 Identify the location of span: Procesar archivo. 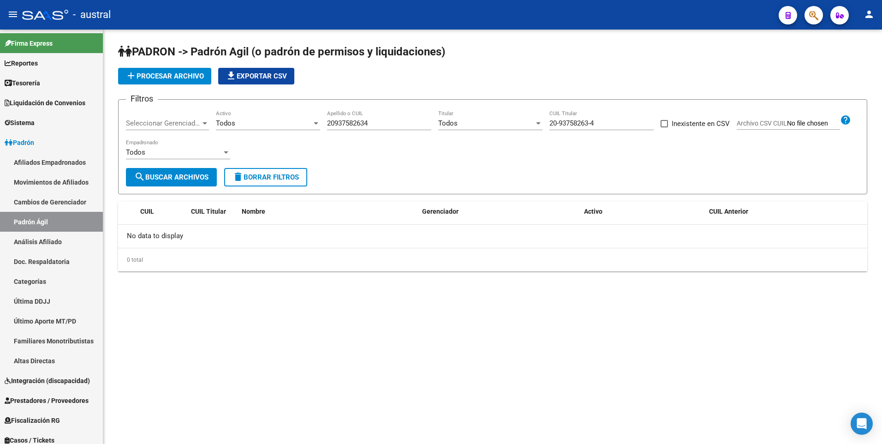
(165, 76).